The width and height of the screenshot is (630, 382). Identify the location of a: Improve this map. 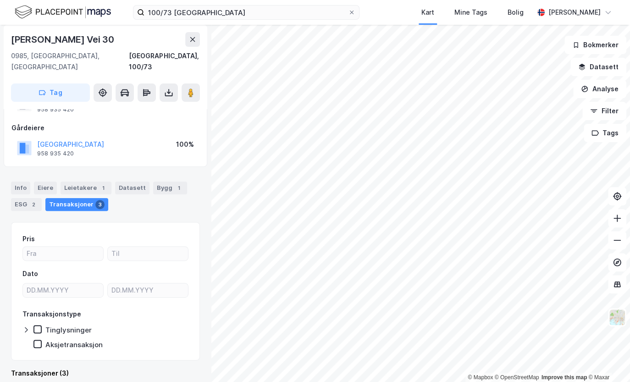
(564, 378).